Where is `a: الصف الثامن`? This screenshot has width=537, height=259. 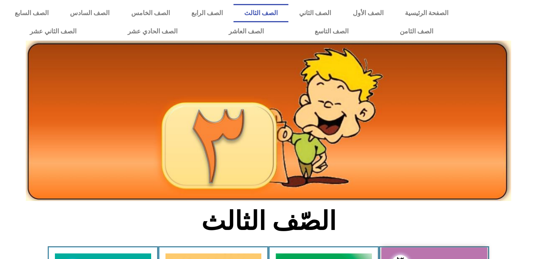
a: الصف الثامن is located at coordinates (417, 31).